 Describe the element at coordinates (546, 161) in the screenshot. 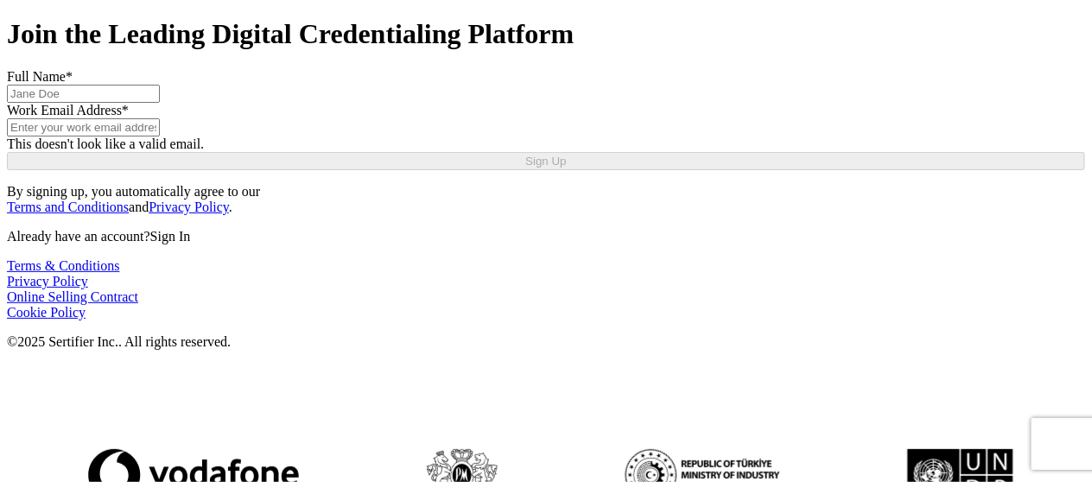

I see `button: Sign Up` at that location.